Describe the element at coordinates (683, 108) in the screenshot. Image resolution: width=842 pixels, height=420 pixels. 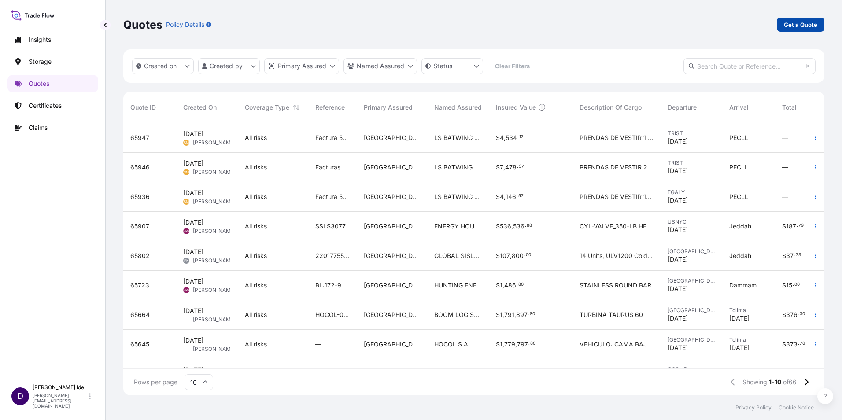
I see `span: Departure` at that location.